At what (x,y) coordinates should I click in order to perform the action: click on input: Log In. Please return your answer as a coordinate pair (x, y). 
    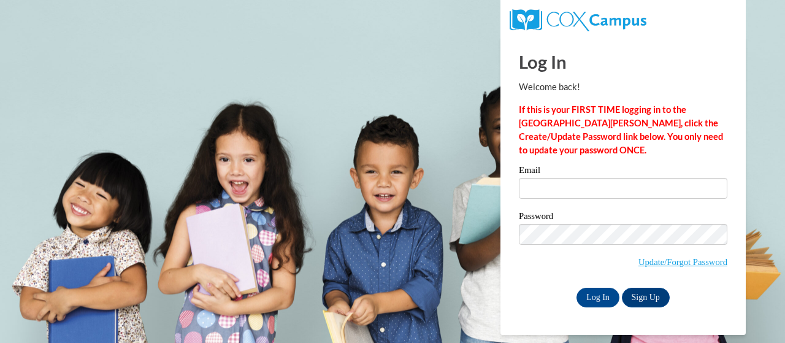
    Looking at the image, I should click on (598, 297).